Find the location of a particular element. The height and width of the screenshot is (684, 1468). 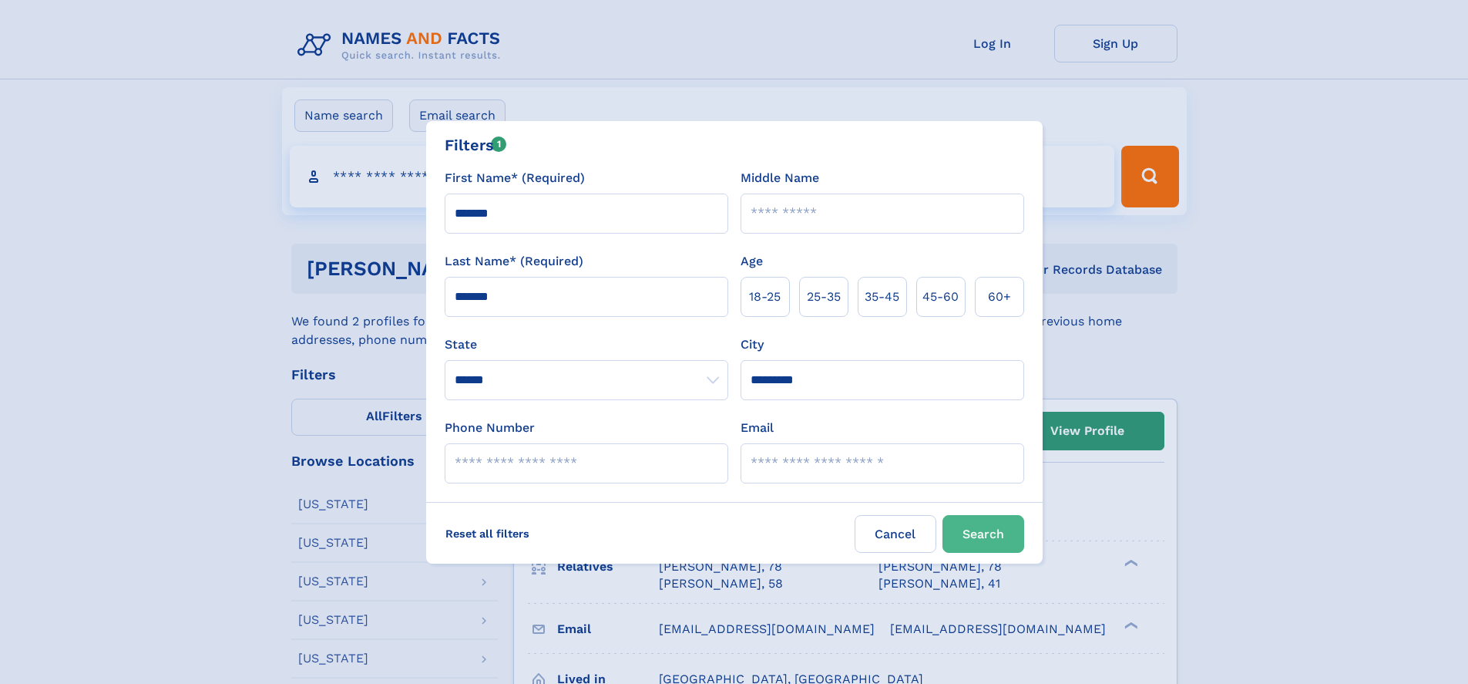

label: Reset all filters is located at coordinates (487, 533).